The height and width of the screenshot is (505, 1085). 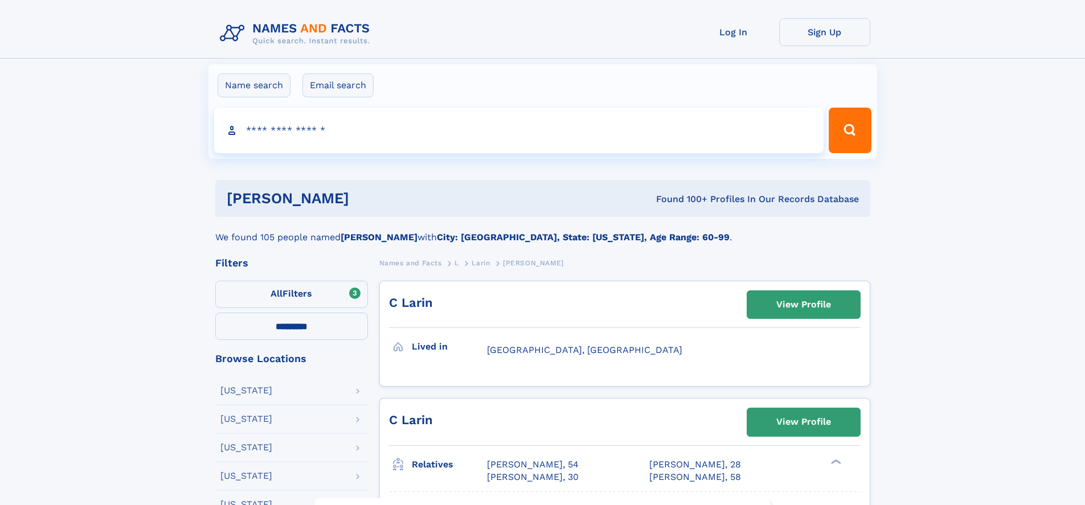 What do you see at coordinates (825, 32) in the screenshot?
I see `a: Sign Up` at bounding box center [825, 32].